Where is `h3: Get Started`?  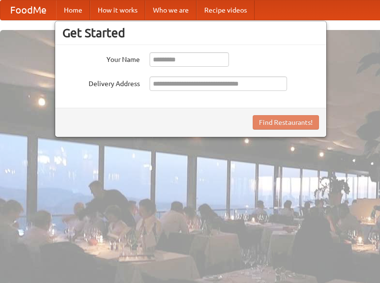 h3: Get Started is located at coordinates (191, 33).